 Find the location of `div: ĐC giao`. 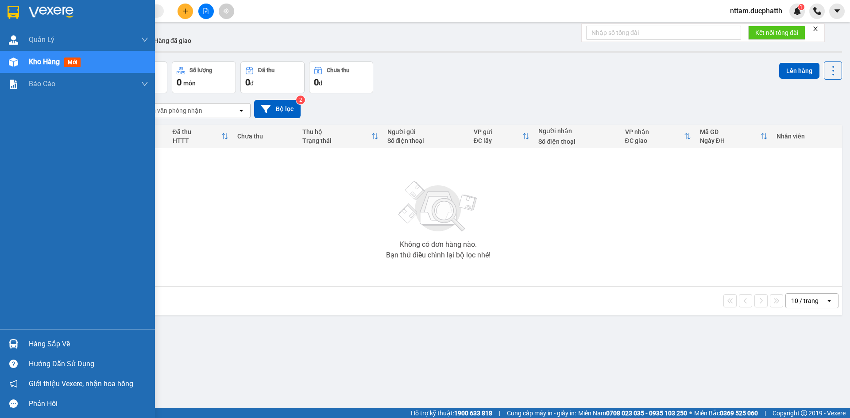

div: ĐC giao is located at coordinates (654, 141).